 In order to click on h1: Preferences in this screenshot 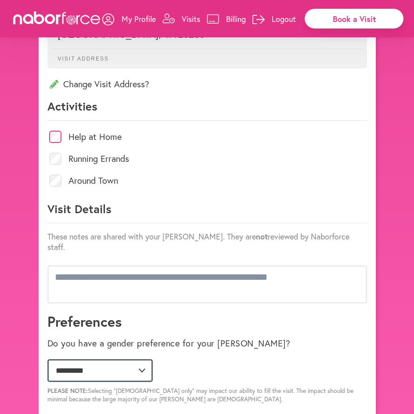, I will do `click(207, 322)`.